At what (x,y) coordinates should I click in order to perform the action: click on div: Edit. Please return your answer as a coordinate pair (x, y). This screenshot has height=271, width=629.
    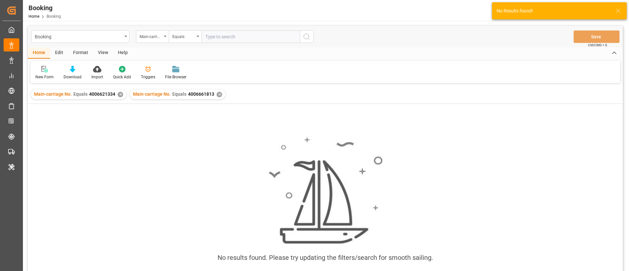
    Looking at the image, I should click on (59, 53).